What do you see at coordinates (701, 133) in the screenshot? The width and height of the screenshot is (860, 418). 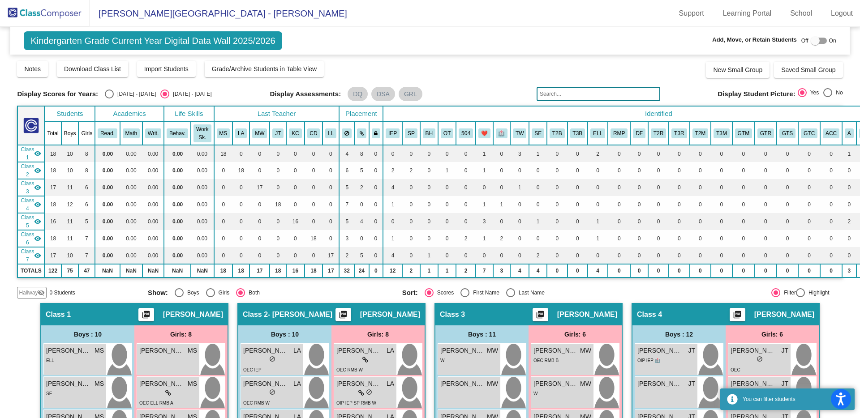 I see `th: Tier 2 Math` at bounding box center [701, 133].